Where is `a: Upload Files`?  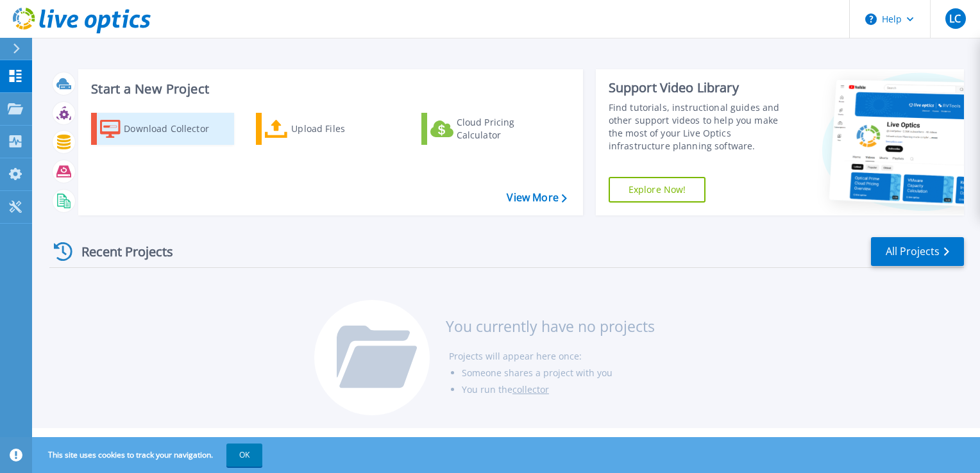
a: Upload Files is located at coordinates (327, 129).